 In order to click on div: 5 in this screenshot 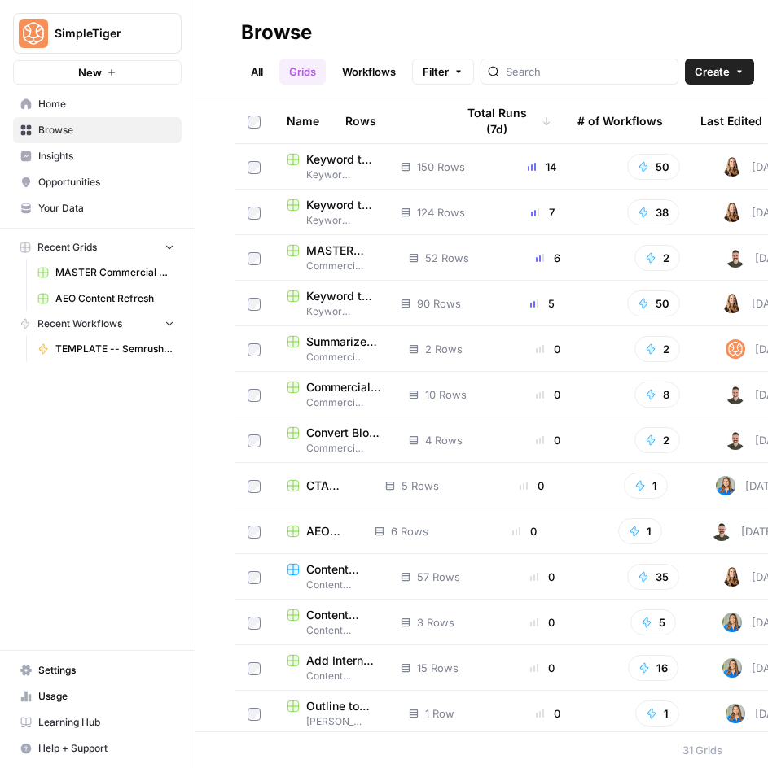, I will do `click(543, 304)`.